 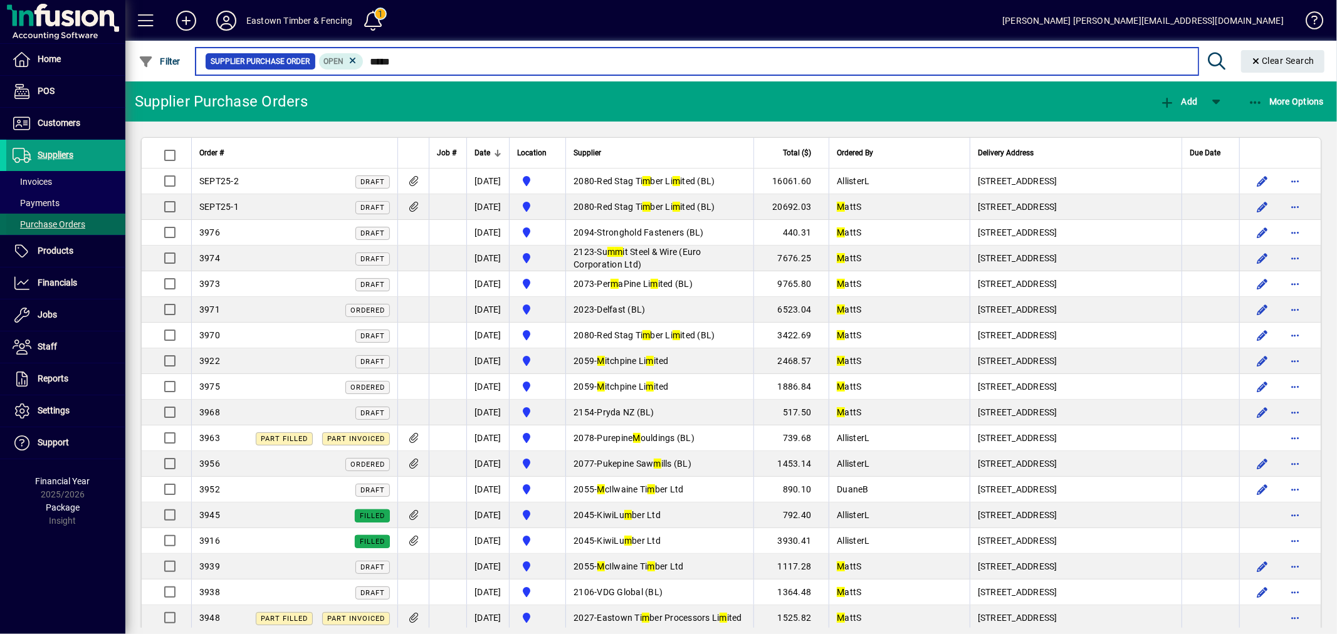 I want to click on span: Jobs, so click(x=47, y=315).